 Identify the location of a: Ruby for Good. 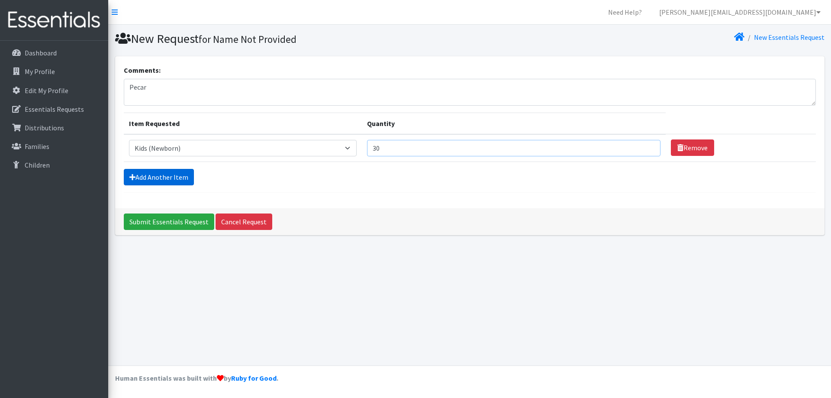
(254, 378).